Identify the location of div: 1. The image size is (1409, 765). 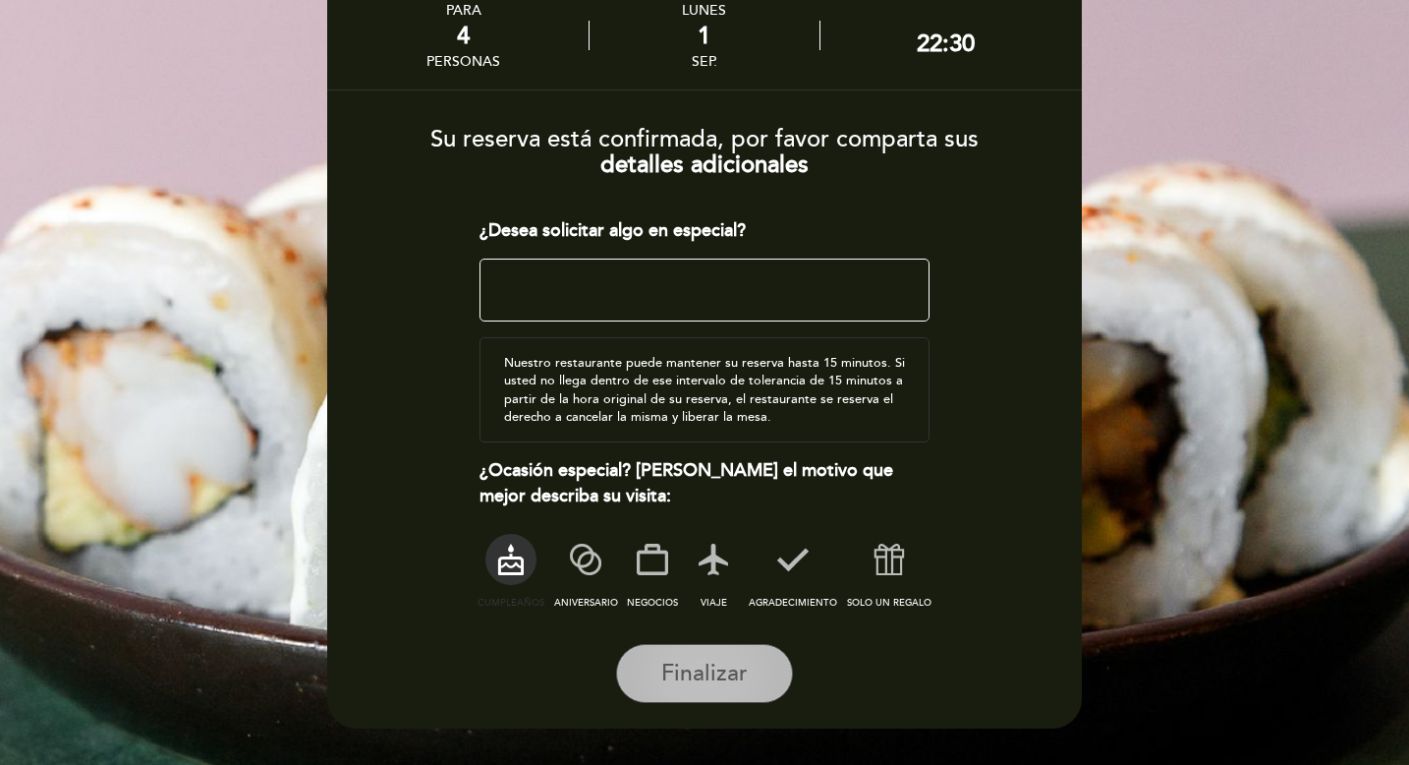
(704, 35).